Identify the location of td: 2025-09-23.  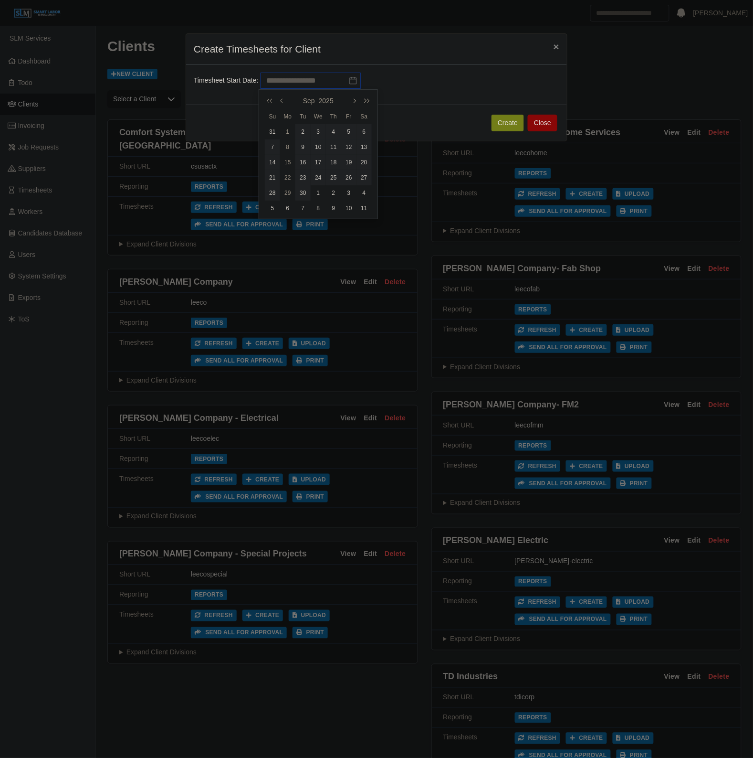
(303, 178).